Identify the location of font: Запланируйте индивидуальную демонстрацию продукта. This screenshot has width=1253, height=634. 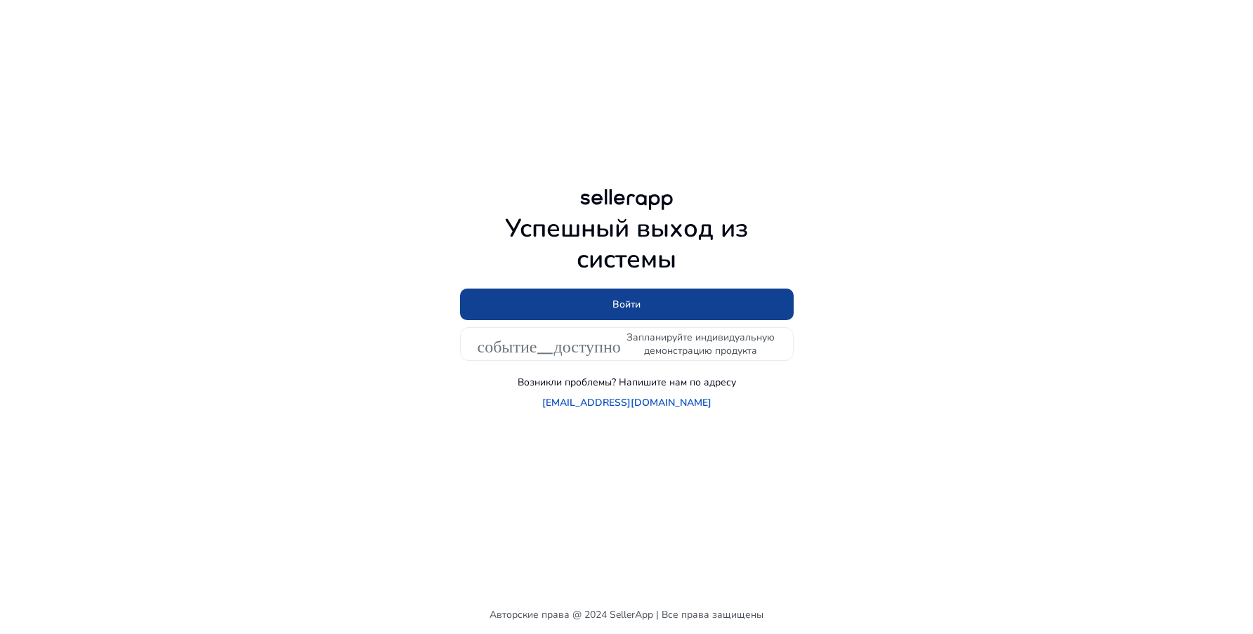
(700, 344).